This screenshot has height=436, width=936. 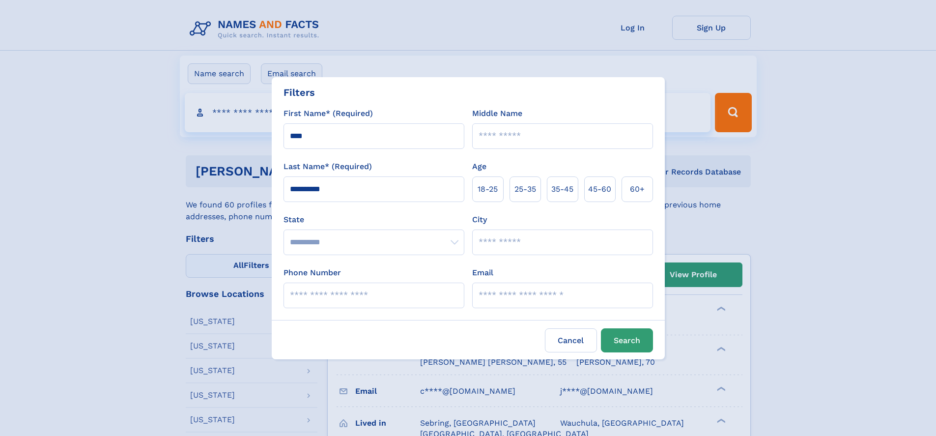 What do you see at coordinates (600, 189) in the screenshot?
I see `span: 45‑60` at bounding box center [600, 189].